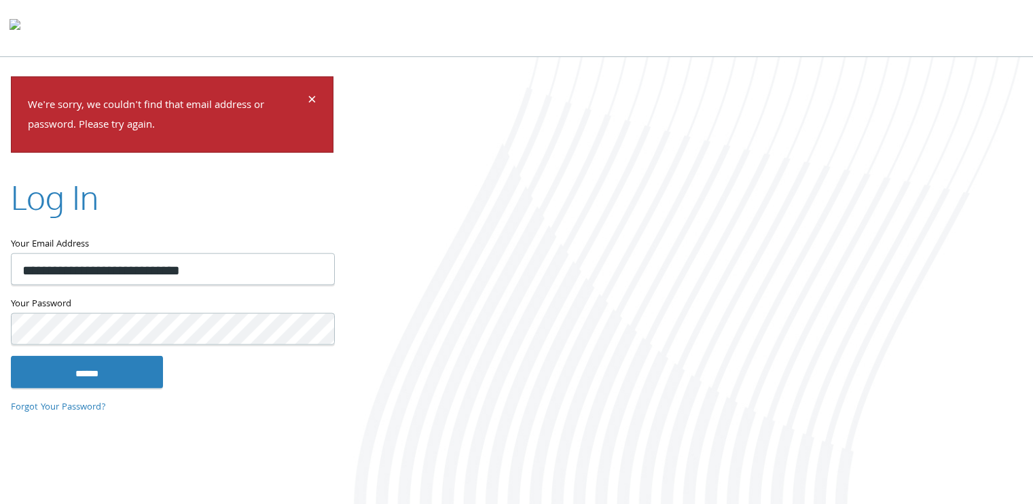 This screenshot has width=1033, height=504. What do you see at coordinates (166, 116) in the screenshot?
I see `p: We're sorry, we couldn't find that email address or password. Please try again.` at bounding box center [166, 116].